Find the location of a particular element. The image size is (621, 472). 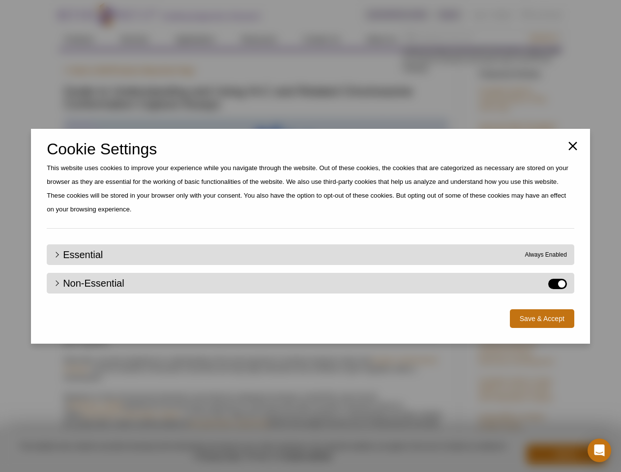

h2: Cookie Settings is located at coordinates (310, 149).